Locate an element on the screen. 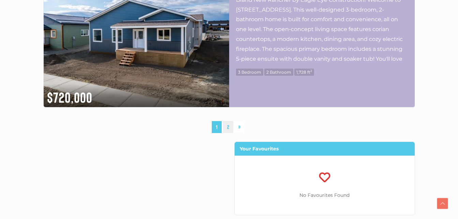  span: 1 is located at coordinates (217, 127).